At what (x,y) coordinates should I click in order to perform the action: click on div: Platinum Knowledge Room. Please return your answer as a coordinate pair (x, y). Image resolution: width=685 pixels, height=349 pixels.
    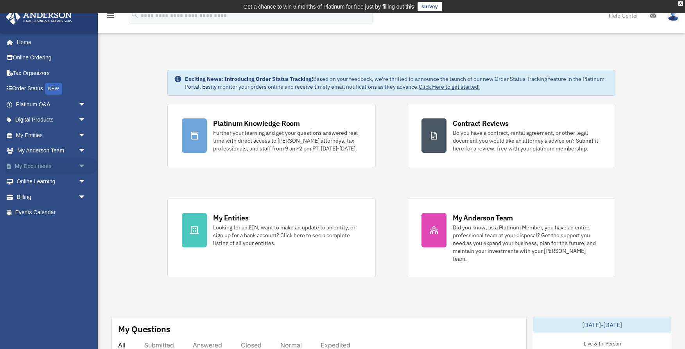
    Looking at the image, I should click on (257, 123).